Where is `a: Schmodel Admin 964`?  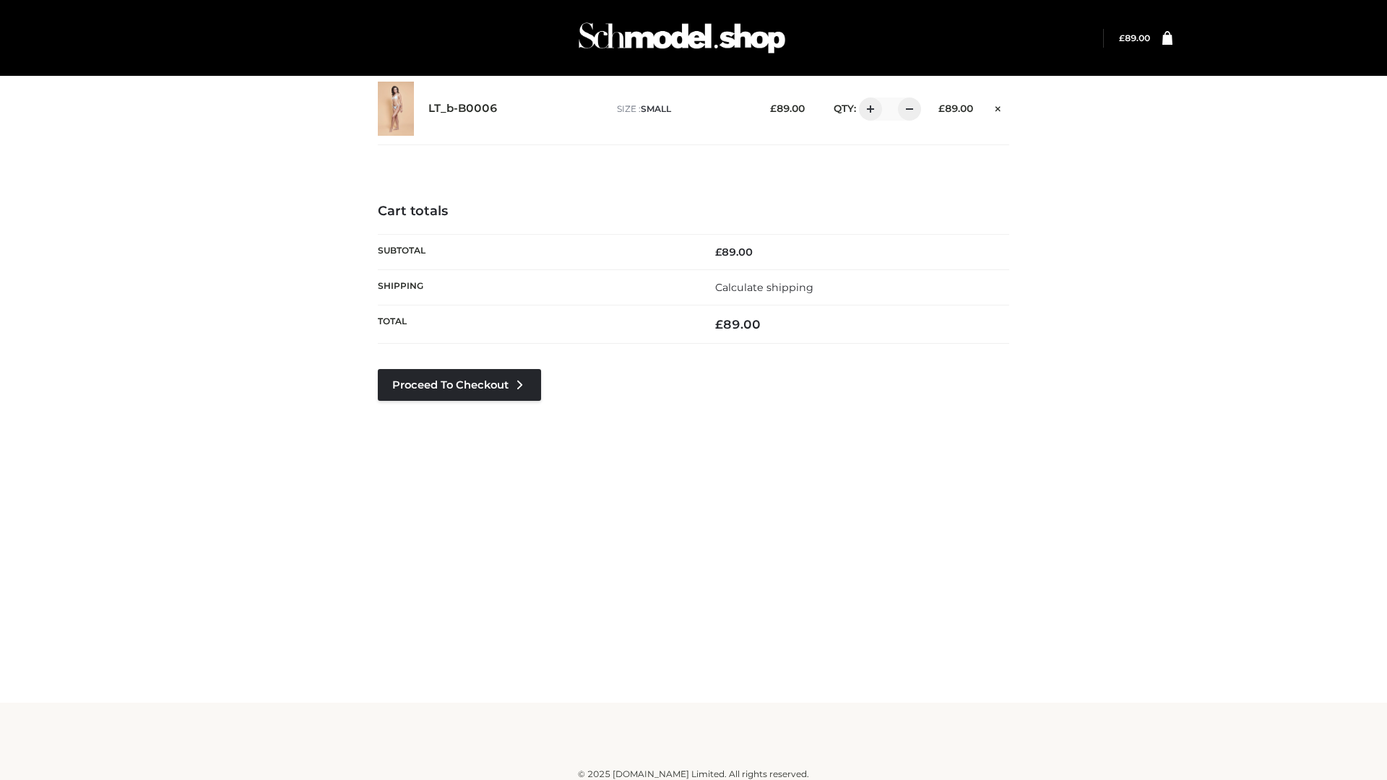 a: Schmodel Admin 964 is located at coordinates (682, 38).